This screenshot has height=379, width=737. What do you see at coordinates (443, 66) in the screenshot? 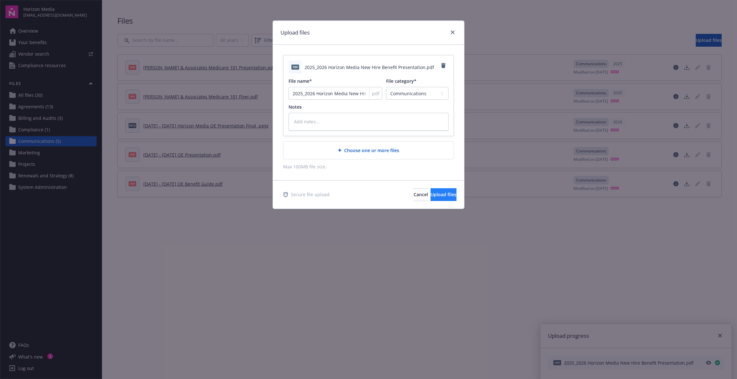
I see `a: Remove` at bounding box center [443, 66].